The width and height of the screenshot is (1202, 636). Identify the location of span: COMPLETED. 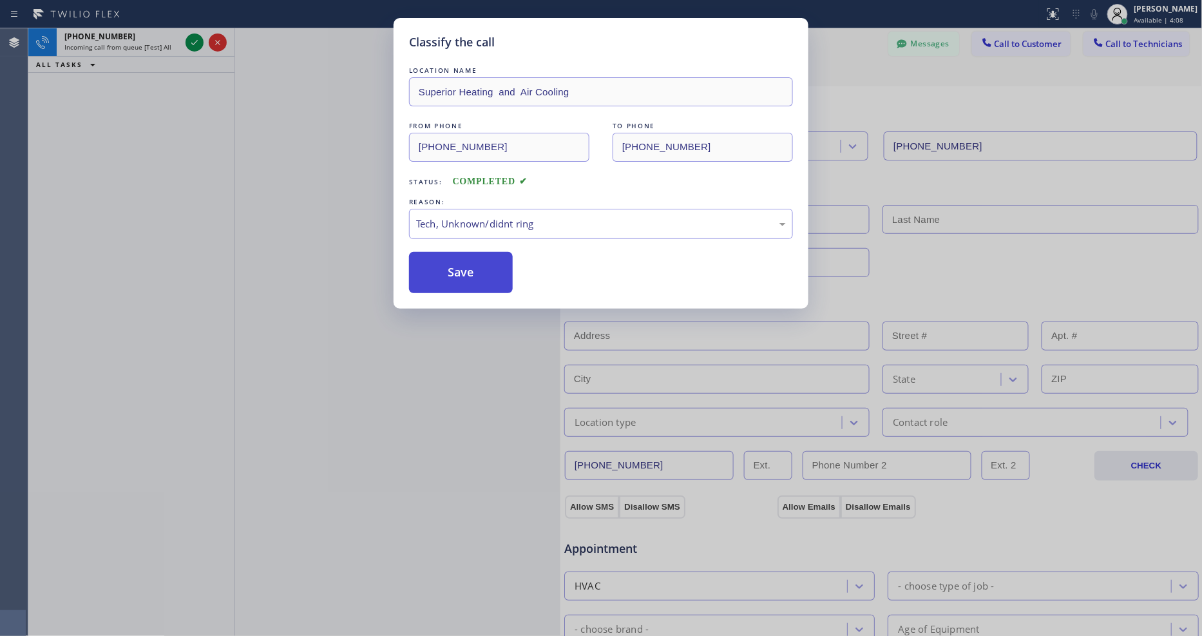
(490, 181).